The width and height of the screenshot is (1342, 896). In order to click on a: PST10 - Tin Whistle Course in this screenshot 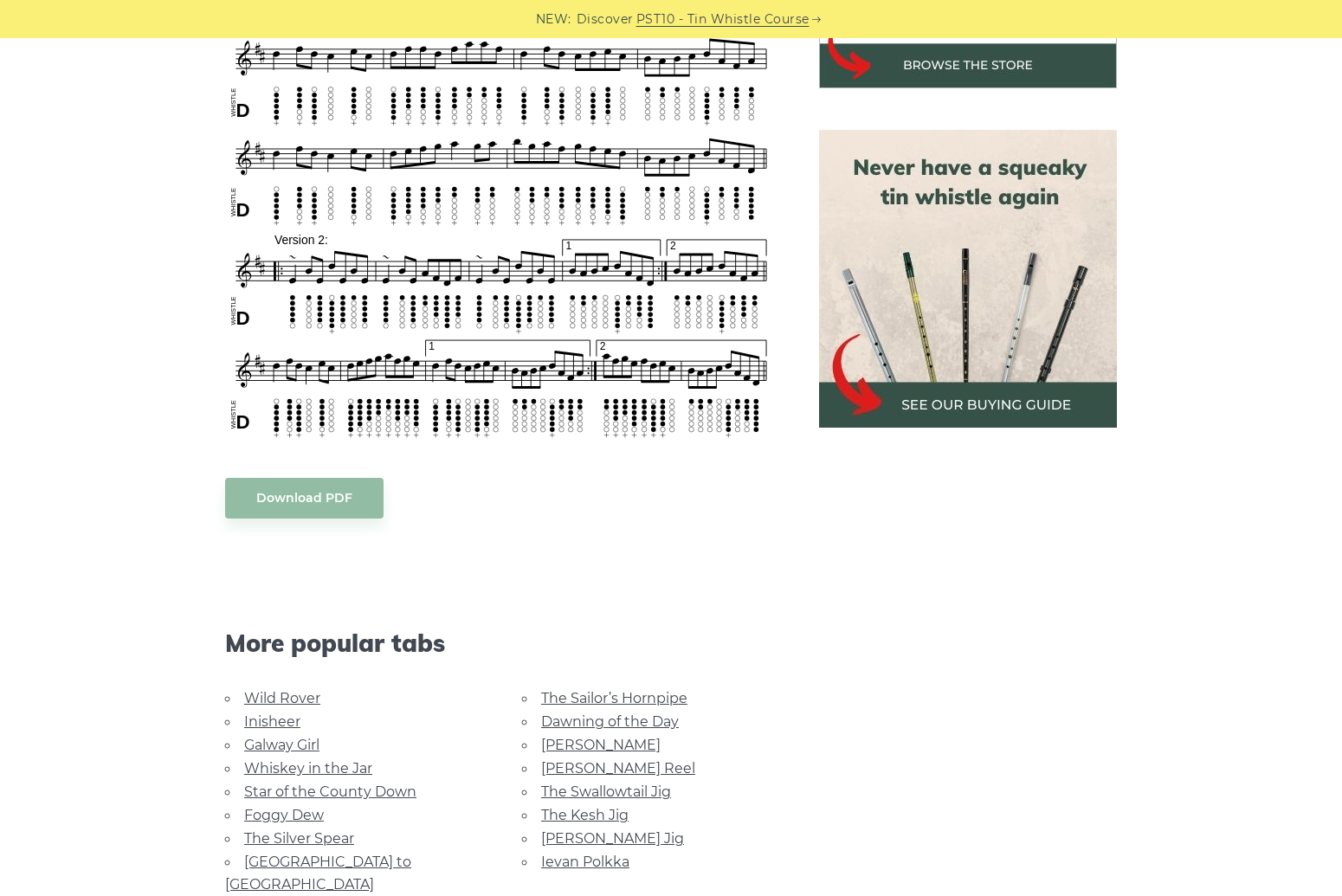, I will do `click(723, 19)`.